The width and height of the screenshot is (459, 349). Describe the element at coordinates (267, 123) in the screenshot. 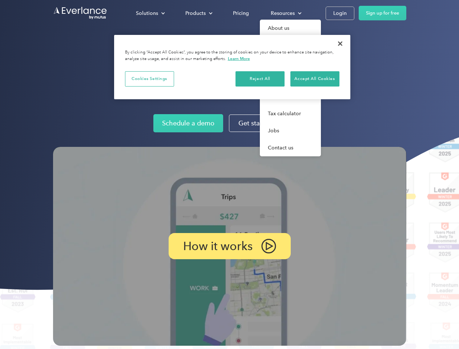

I see `a: Get started for free` at that location.